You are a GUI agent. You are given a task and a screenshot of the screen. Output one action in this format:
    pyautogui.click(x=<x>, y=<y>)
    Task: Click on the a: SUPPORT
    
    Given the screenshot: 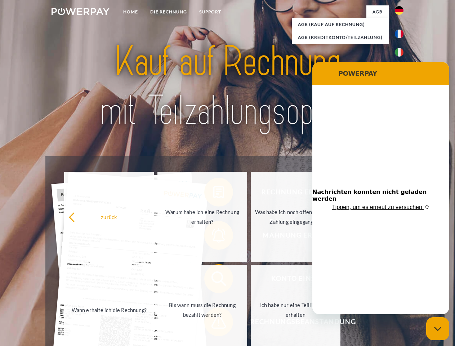 What is the action you would take?
    pyautogui.click(x=210, y=12)
    